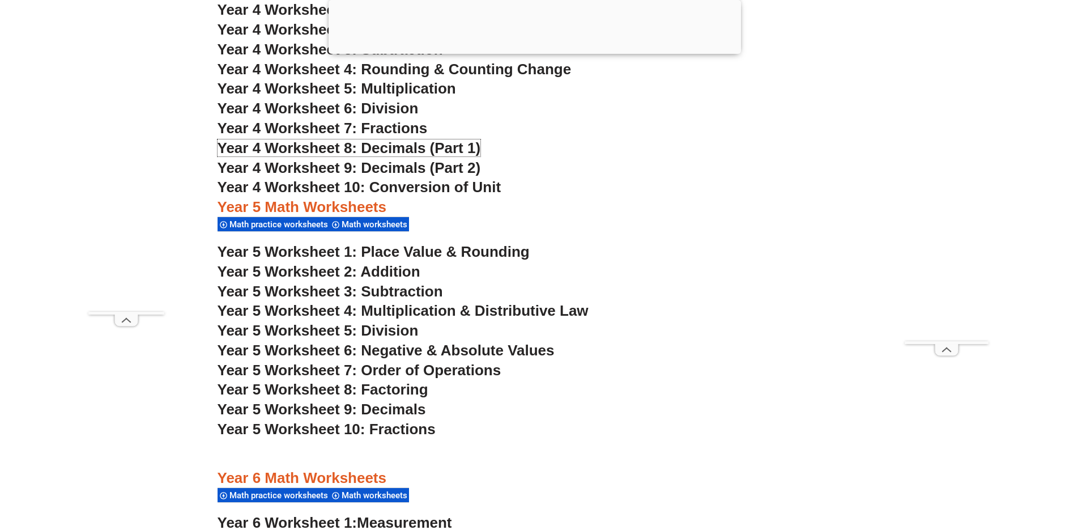  I want to click on a: Year 5 Worksheet 9: Decimals, so click(322, 409).